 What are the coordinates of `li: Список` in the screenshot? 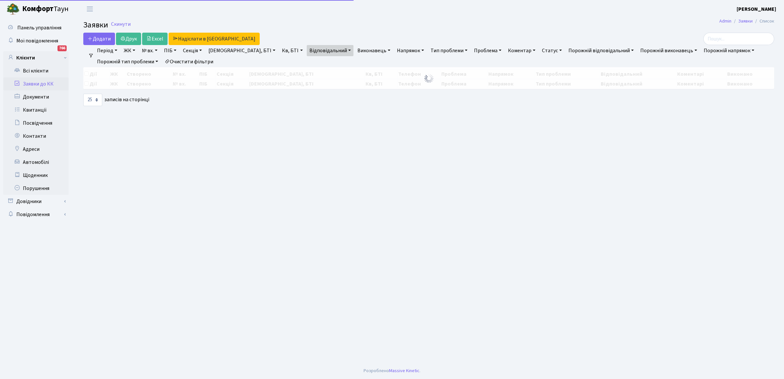 It's located at (764, 21).